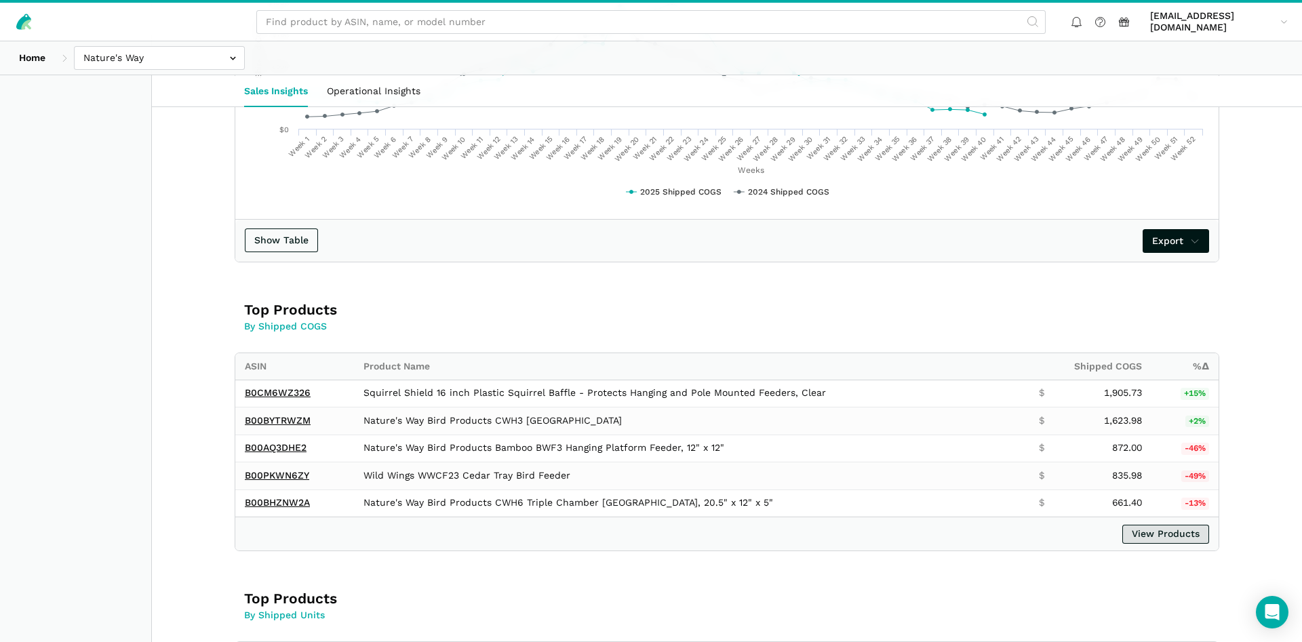 The height and width of the screenshot is (642, 1302). What do you see at coordinates (651, 22) in the screenshot?
I see `input: Find product by ASIN, name, or model number` at bounding box center [651, 22].